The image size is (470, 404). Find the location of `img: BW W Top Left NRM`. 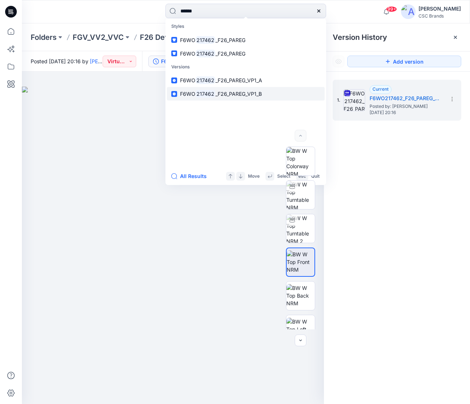

img: BW W Top Left NRM is located at coordinates (301, 329).